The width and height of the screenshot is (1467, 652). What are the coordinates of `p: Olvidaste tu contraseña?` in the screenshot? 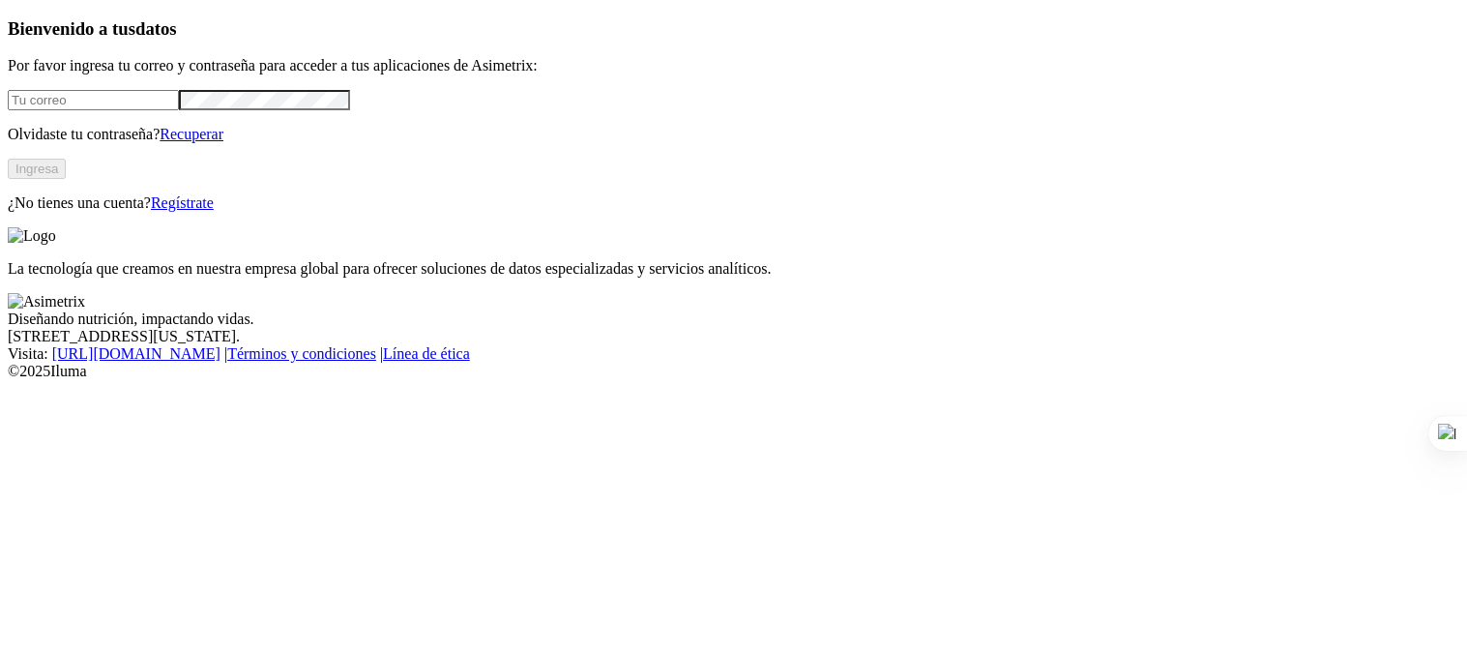 It's located at (733, 134).